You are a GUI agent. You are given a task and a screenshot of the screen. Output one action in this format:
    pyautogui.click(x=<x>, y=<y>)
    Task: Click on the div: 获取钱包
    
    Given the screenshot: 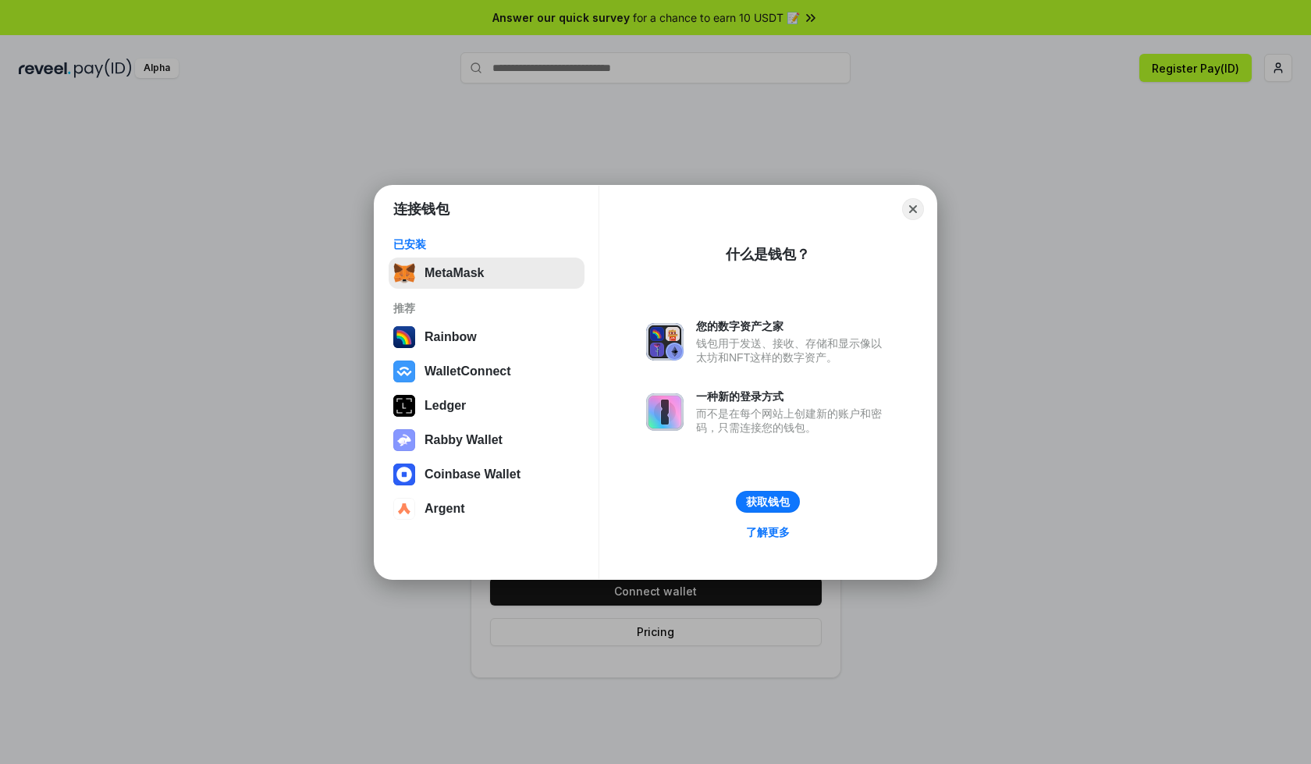 What is the action you would take?
    pyautogui.click(x=768, y=502)
    